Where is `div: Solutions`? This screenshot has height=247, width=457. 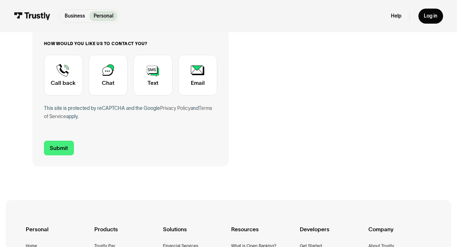 div: Solutions is located at coordinates (194, 233).